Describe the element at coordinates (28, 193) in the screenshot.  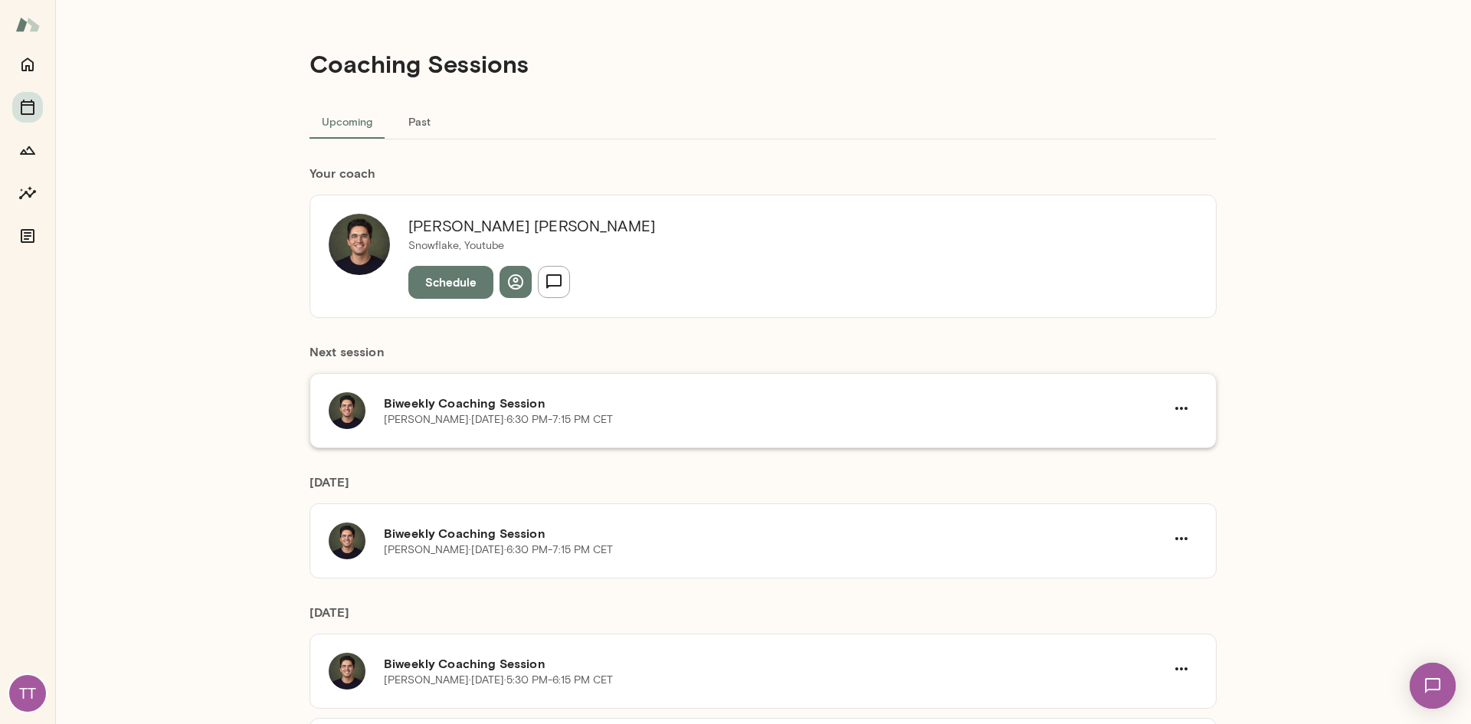
I see `button: Insights` at that location.